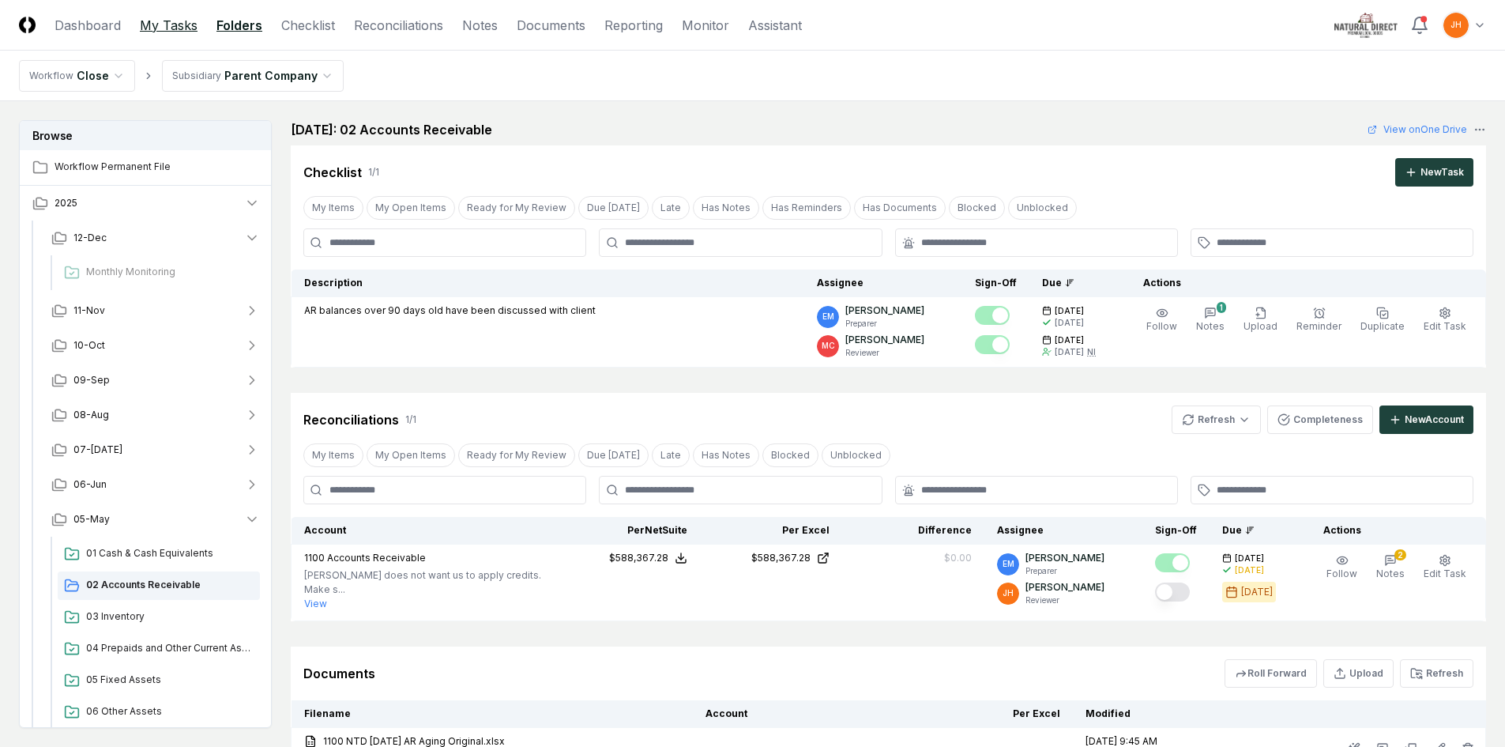  I want to click on a: 04 Prepaids and Other Current Assets, so click(159, 649).